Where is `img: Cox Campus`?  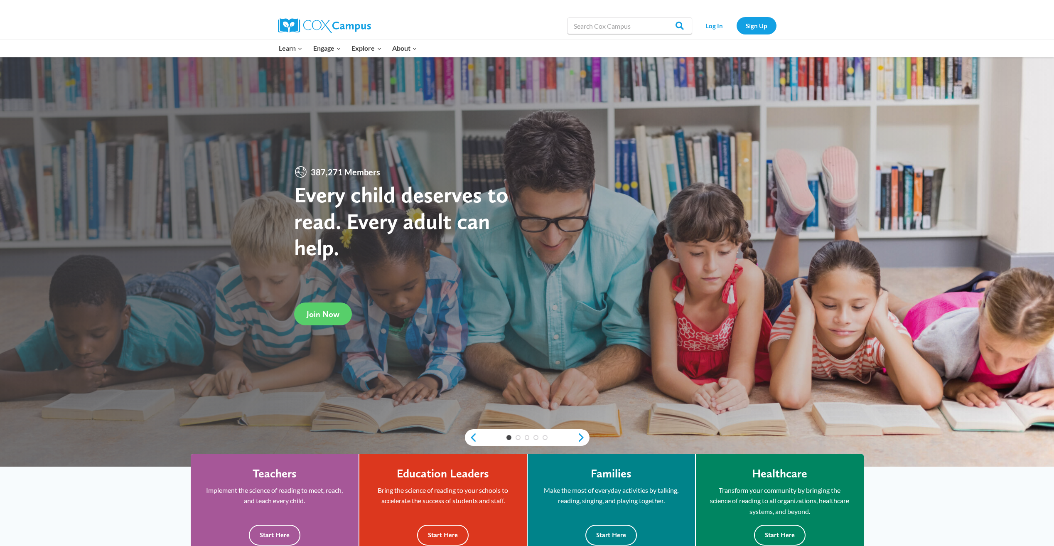
img: Cox Campus is located at coordinates (325, 26).